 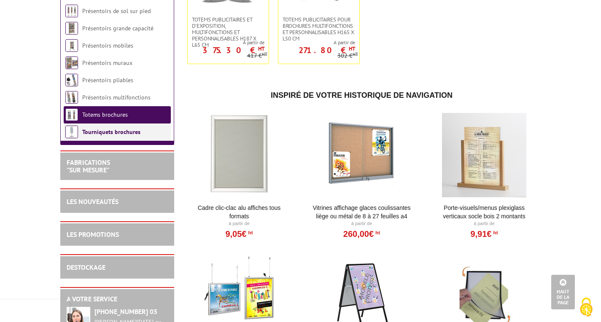 What do you see at coordinates (117, 299) in the screenshot?
I see `h2: A votre service` at bounding box center [117, 299].